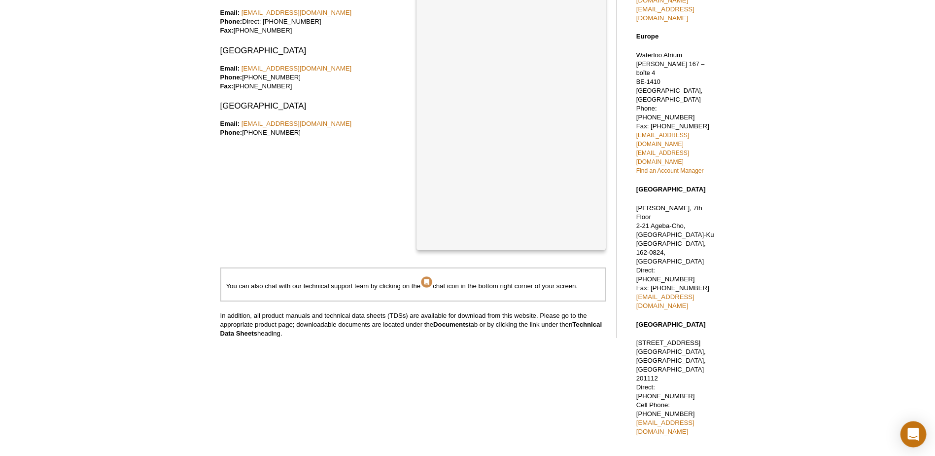  Describe the element at coordinates (413, 324) in the screenshot. I see `p: In addition, all product manuals and technical data sheets (TDSs) are available for download from...` at that location.